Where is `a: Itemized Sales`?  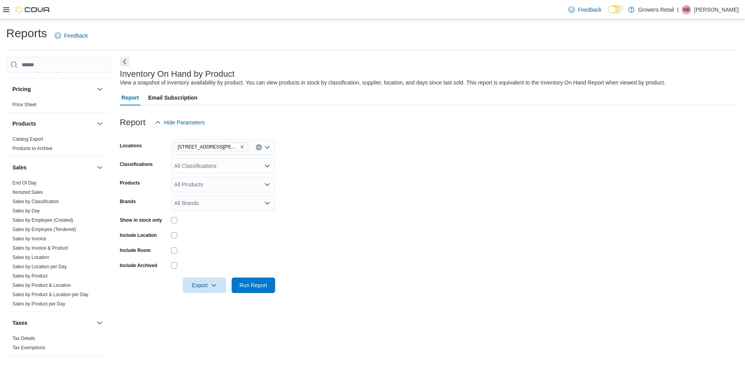
a: Itemized Sales is located at coordinates (28, 192).